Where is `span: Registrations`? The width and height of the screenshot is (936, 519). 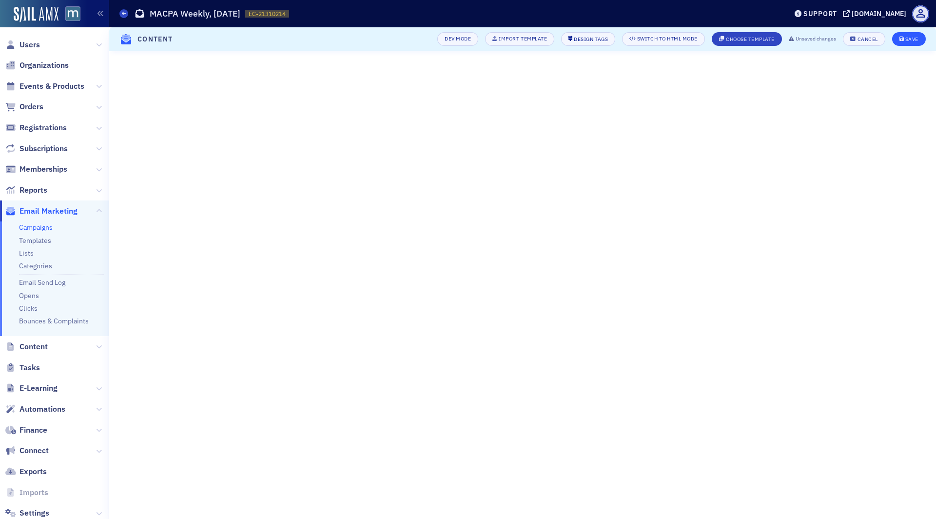
span: Registrations is located at coordinates (43, 128).